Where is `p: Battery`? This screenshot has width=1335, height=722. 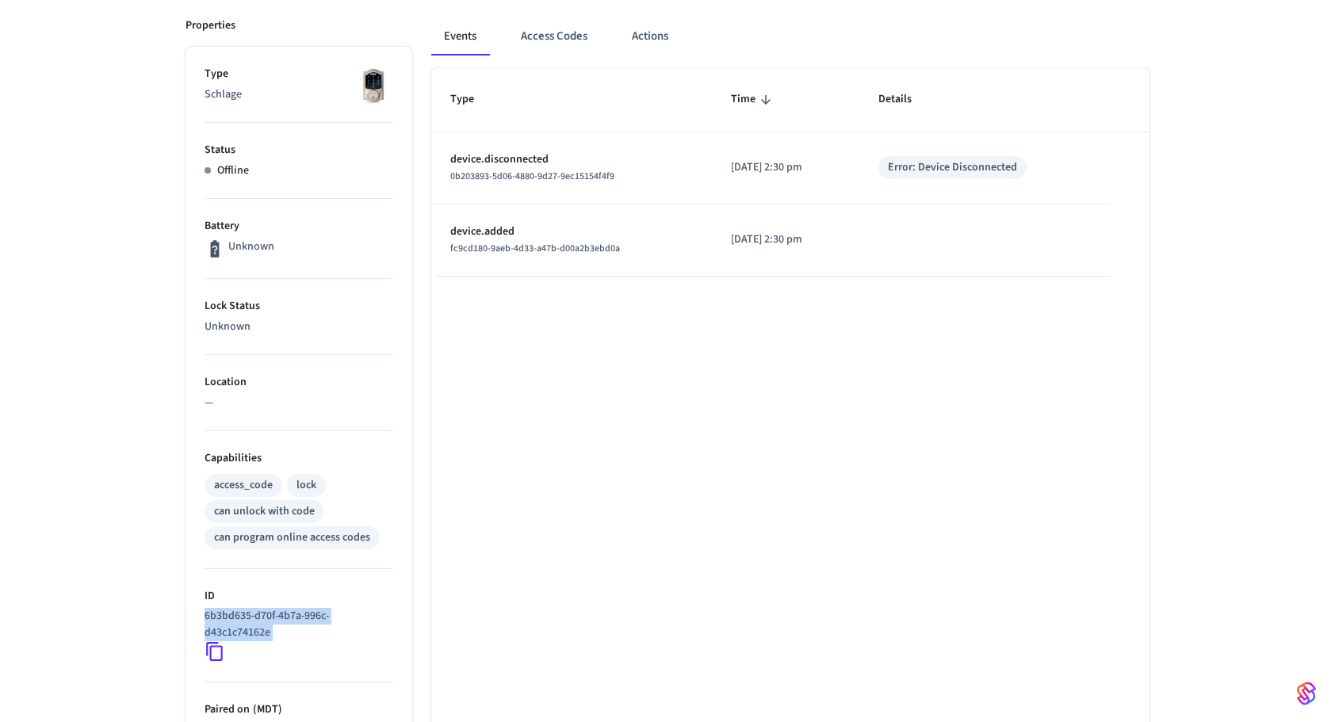 p: Battery is located at coordinates (299, 226).